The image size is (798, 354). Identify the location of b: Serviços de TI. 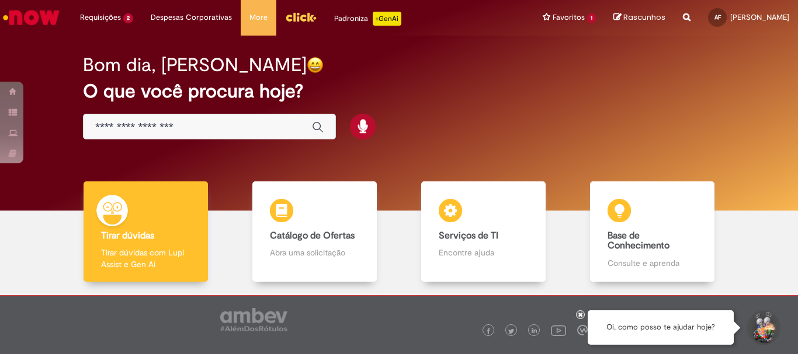
(468, 236).